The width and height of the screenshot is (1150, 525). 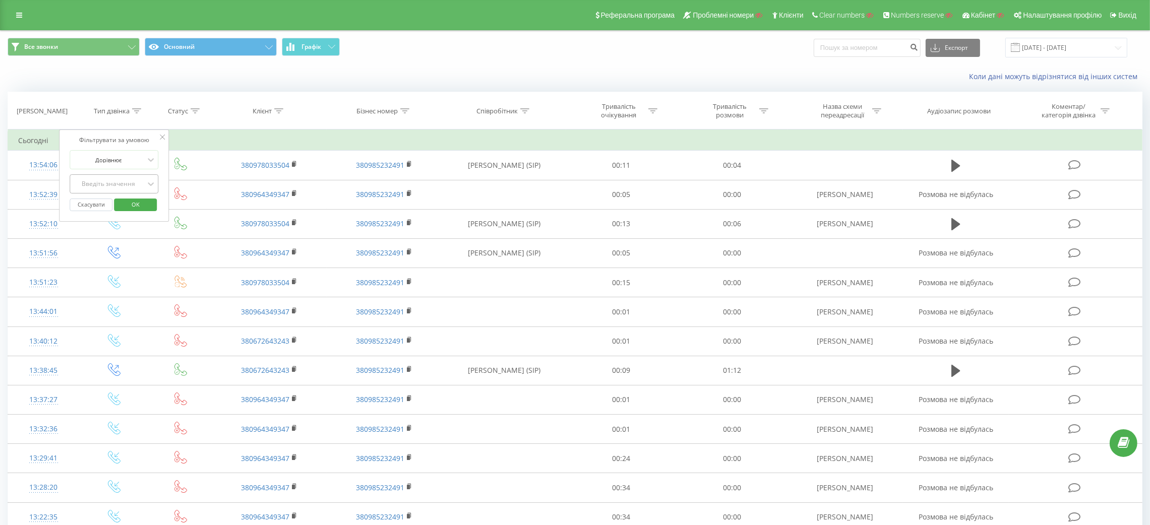 What do you see at coordinates (917, 15) in the screenshot?
I see `span: Numbers reserve` at bounding box center [917, 15].